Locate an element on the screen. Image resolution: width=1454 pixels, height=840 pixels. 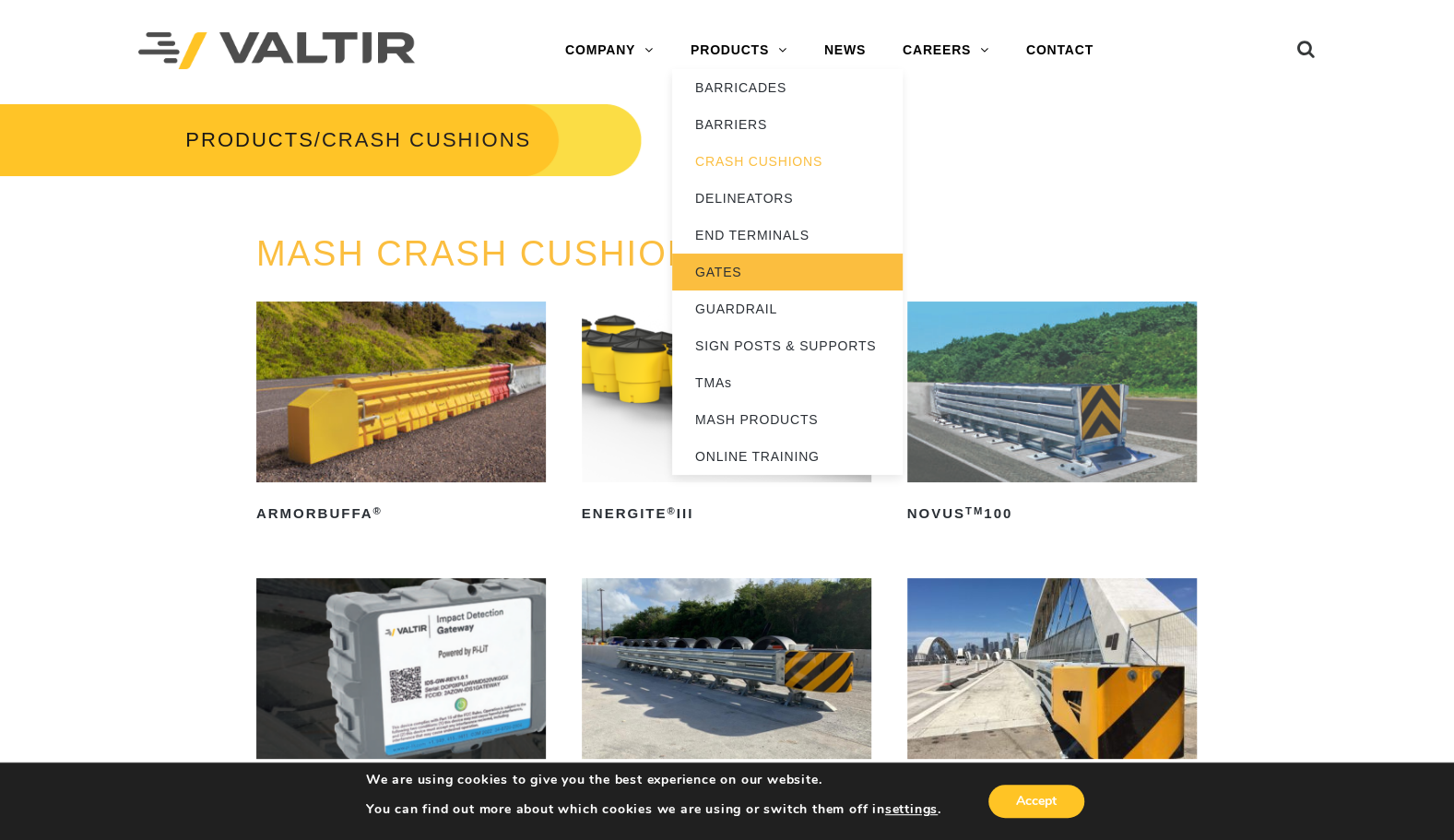
a: CAREERS is located at coordinates (946, 51).